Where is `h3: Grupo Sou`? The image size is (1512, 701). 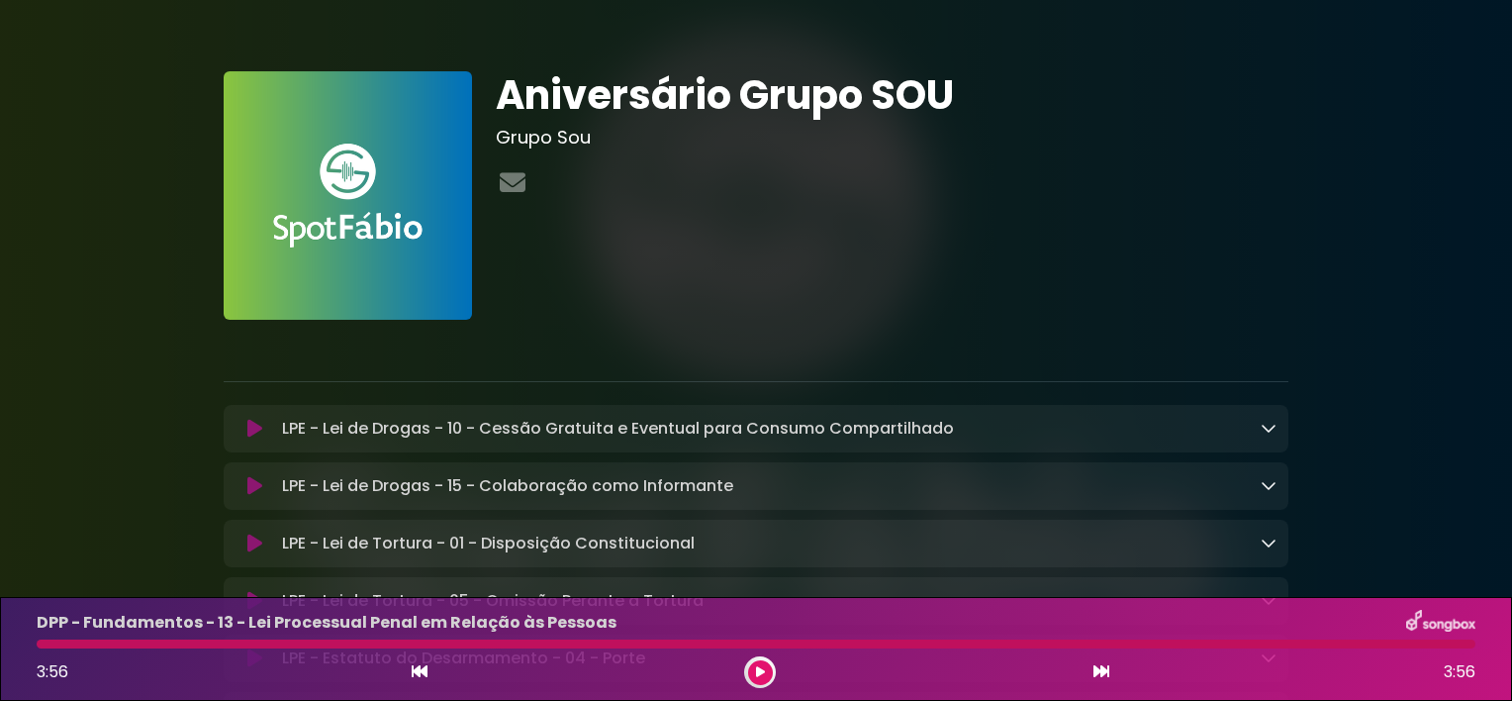
h3: Grupo Sou is located at coordinates (892, 138).